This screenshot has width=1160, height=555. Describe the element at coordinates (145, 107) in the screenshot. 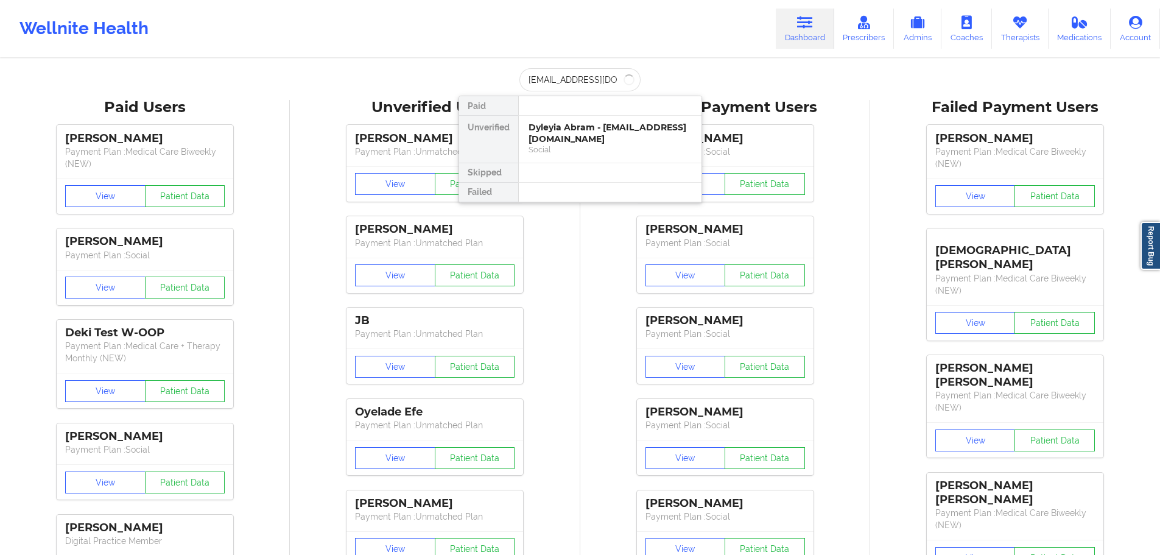

I see `div: Paid Users` at that location.